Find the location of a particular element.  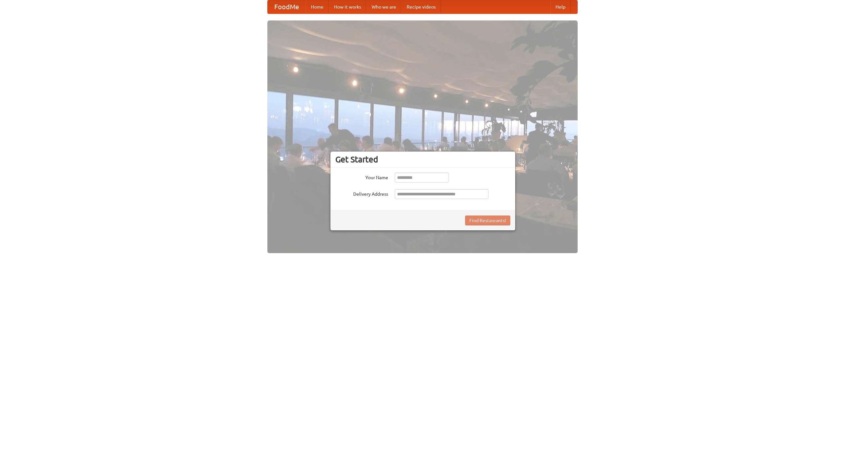

h3: Get Started is located at coordinates (423, 159).